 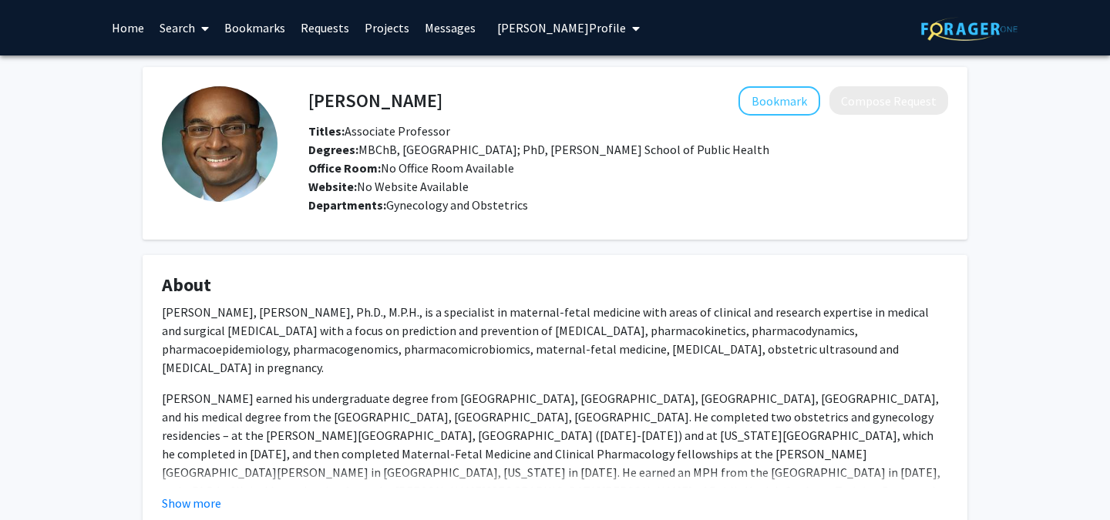 I want to click on b: Website:, so click(x=332, y=186).